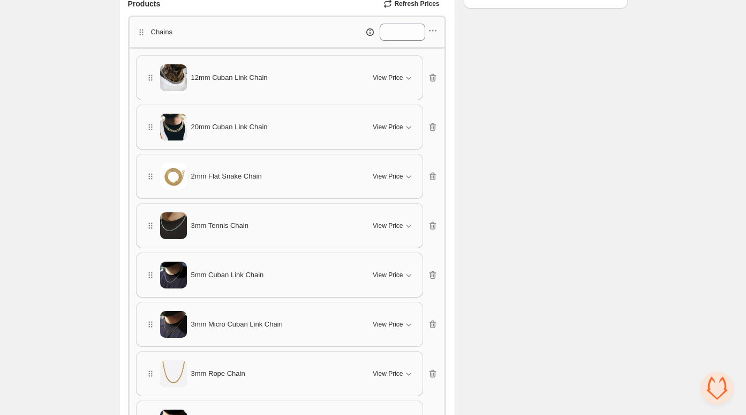 The height and width of the screenshot is (415, 746). Describe the element at coordinates (162, 32) in the screenshot. I see `p: Chains` at that location.